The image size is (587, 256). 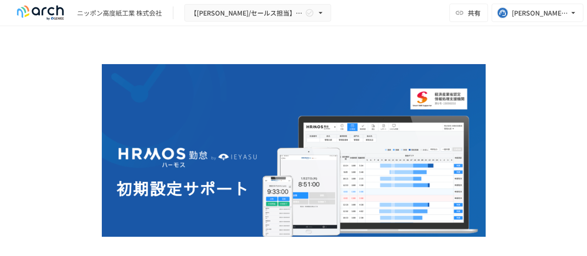 I want to click on div: ニッポン高度紙工業 株式会社, so click(x=119, y=13).